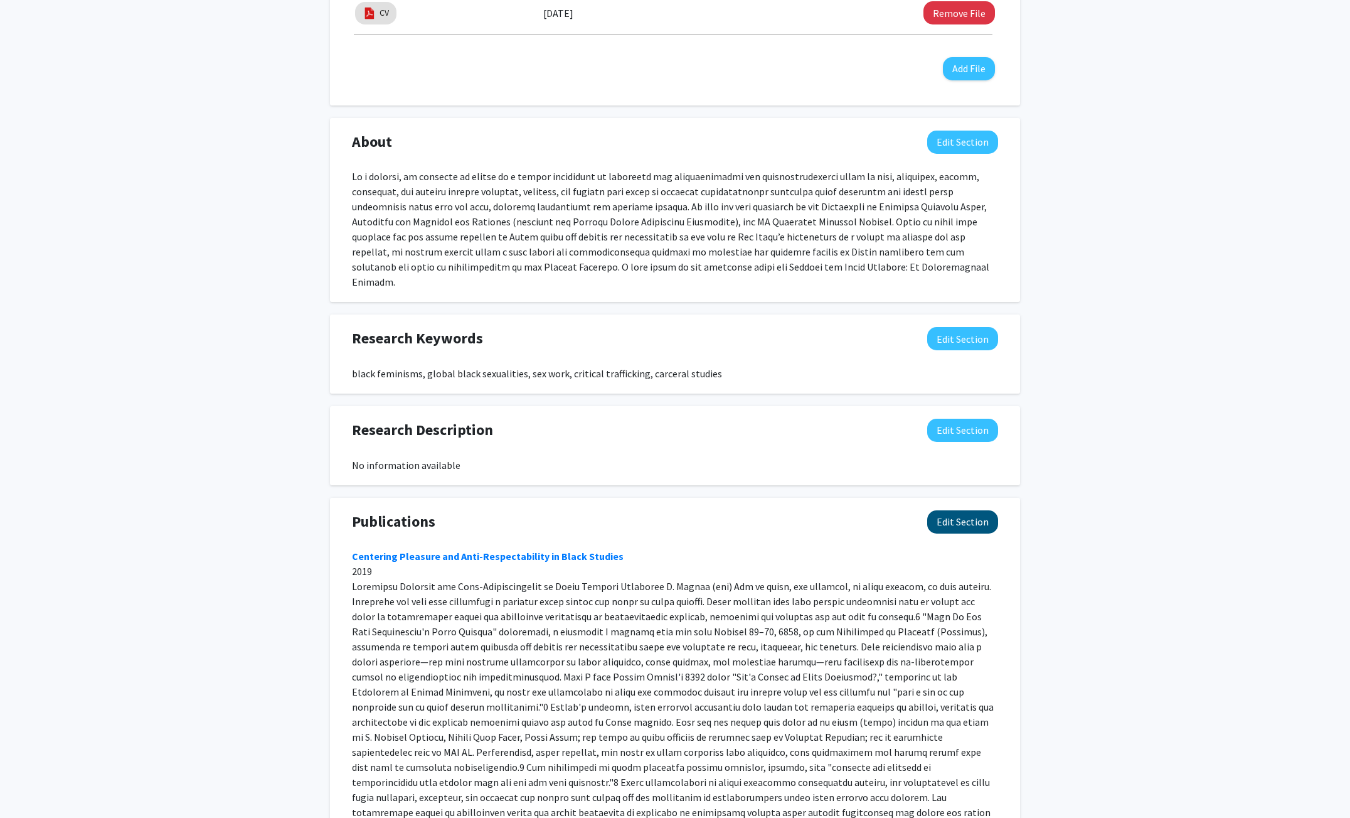 The height and width of the screenshot is (818, 1350). Describe the element at coordinates (417, 338) in the screenshot. I see `span: Research Keywords` at that location.